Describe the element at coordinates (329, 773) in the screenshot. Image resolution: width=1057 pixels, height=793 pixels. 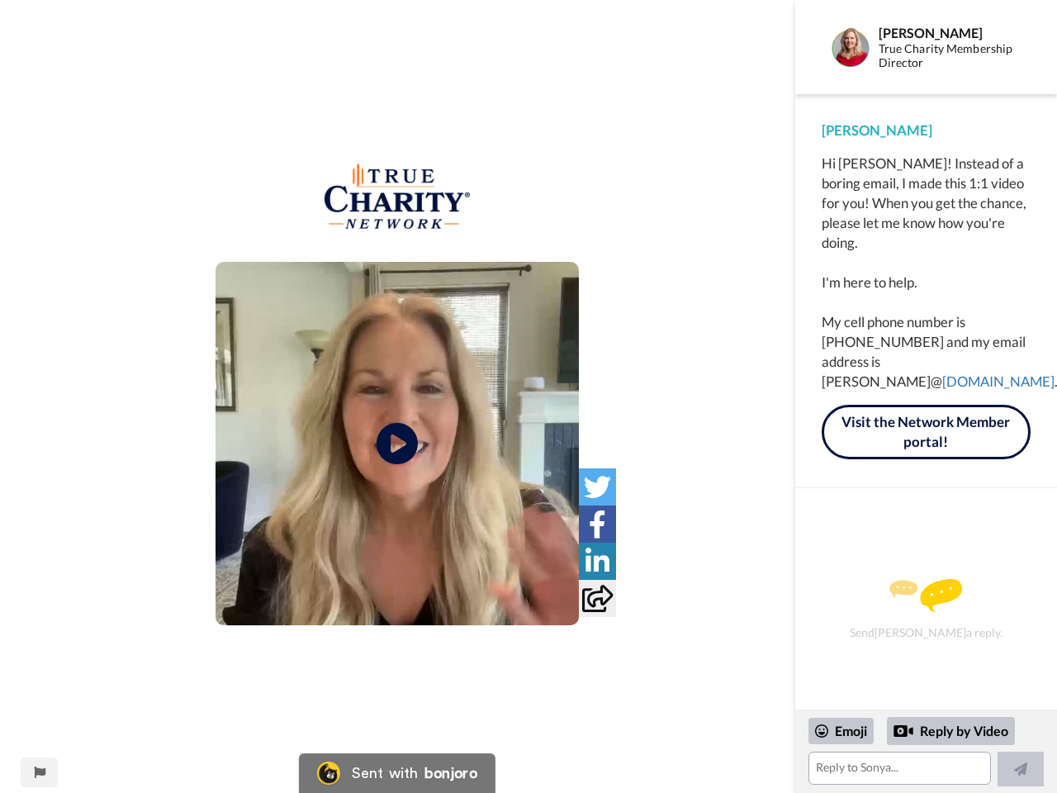
I see `img: Bonjoro Logo` at that location.